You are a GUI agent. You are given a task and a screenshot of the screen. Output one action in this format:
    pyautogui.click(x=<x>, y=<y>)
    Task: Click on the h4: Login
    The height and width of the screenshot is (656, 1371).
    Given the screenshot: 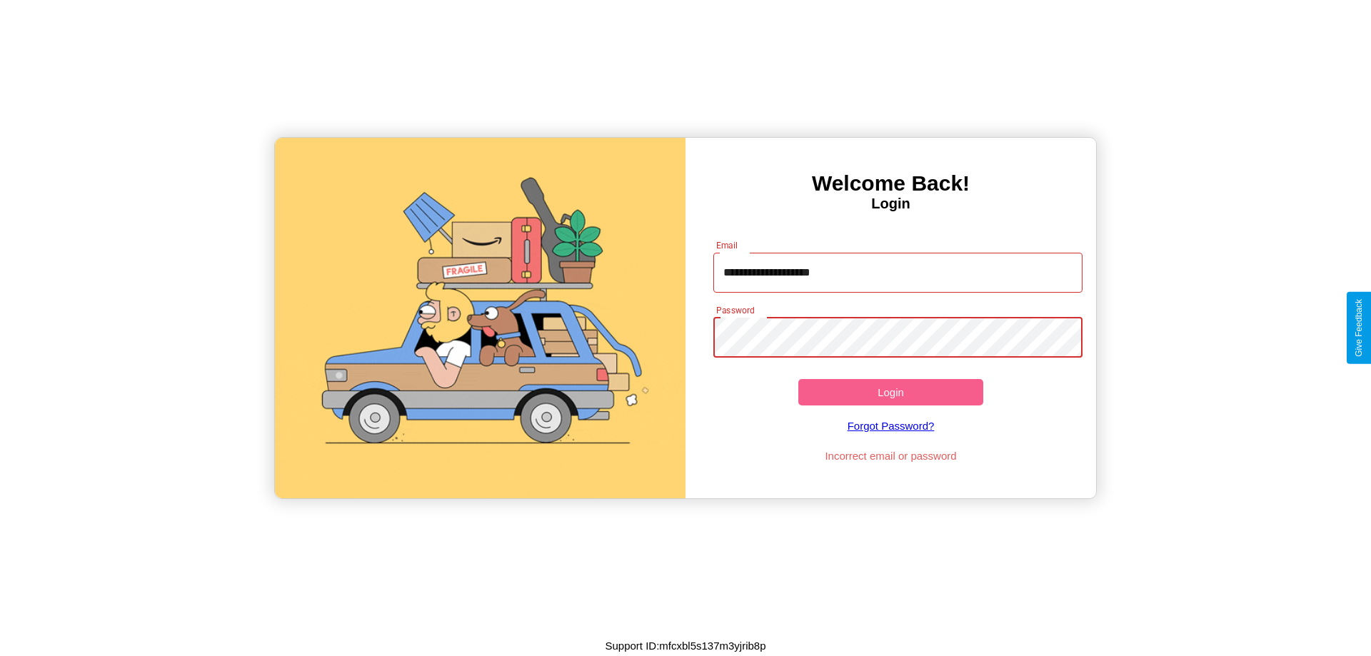 What is the action you would take?
    pyautogui.click(x=891, y=204)
    